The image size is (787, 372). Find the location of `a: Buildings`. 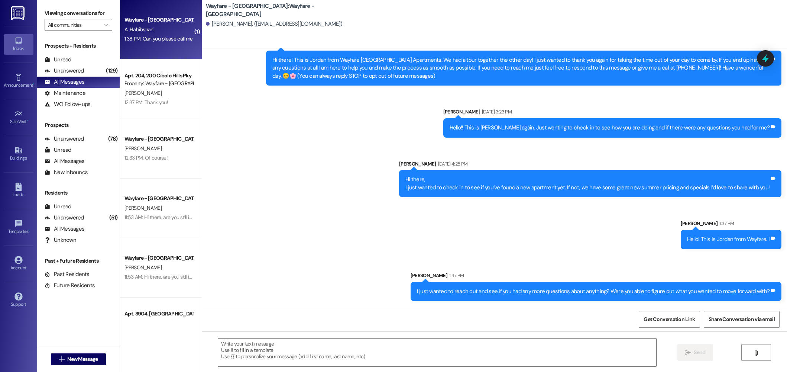

a: Buildings is located at coordinates (19, 154).